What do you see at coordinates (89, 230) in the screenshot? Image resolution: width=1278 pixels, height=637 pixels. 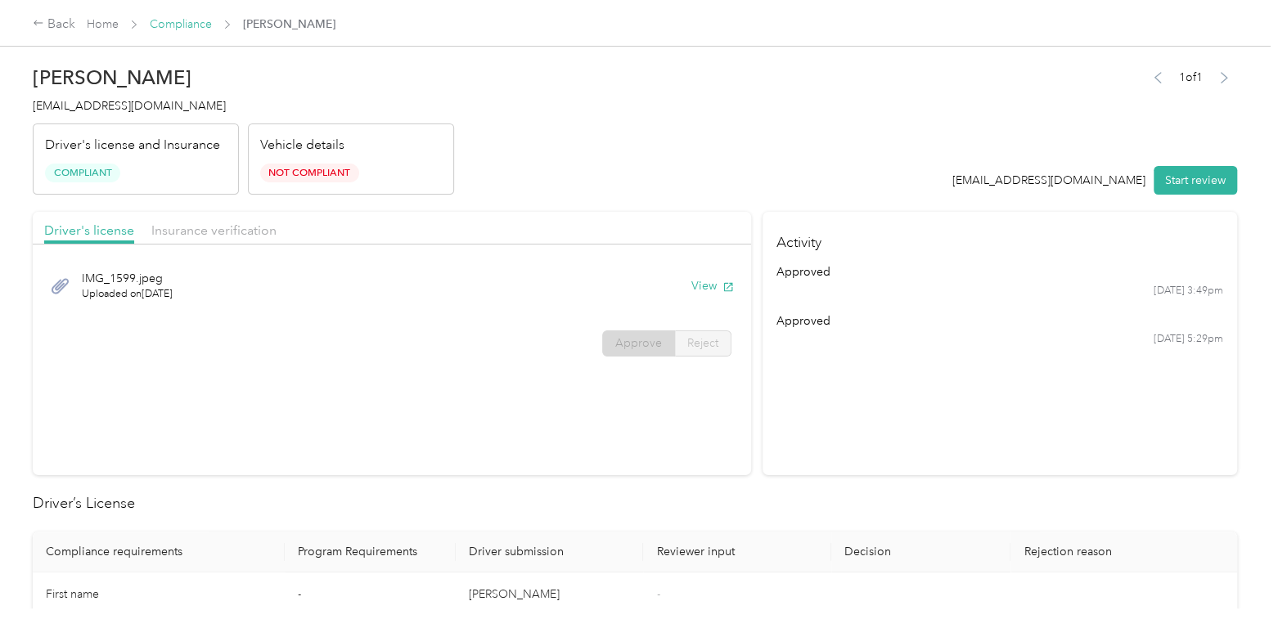 I see `span: Driver's license` at bounding box center [89, 230].